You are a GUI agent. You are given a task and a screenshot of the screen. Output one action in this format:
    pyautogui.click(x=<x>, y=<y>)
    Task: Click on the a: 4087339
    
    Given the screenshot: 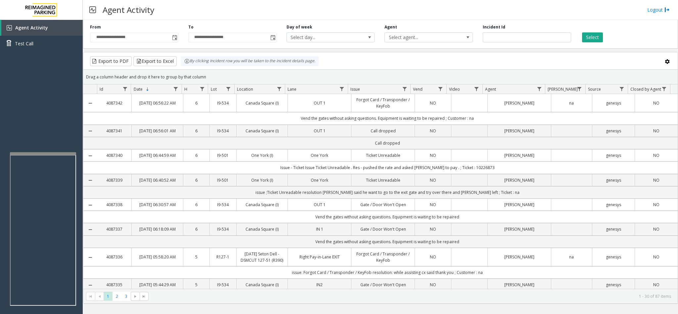 What is the action you would take?
    pyautogui.click(x=114, y=180)
    